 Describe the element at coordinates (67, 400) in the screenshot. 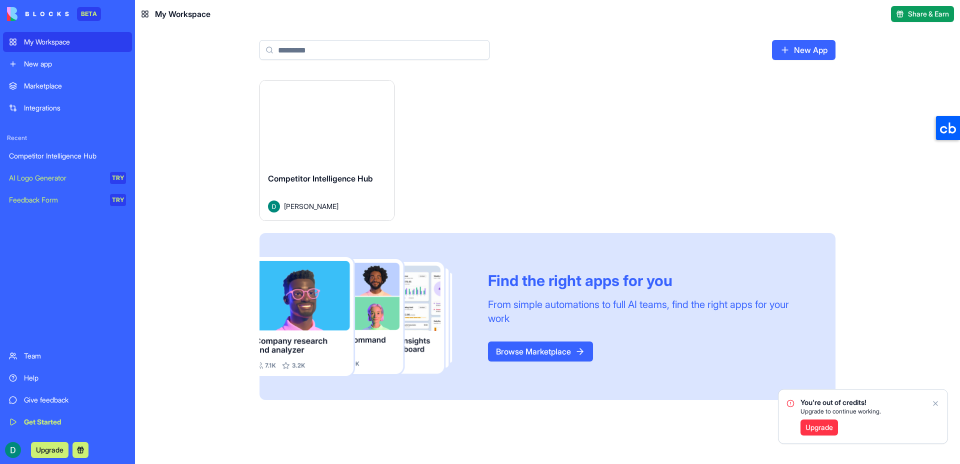

I see `a: Give feedback` at that location.